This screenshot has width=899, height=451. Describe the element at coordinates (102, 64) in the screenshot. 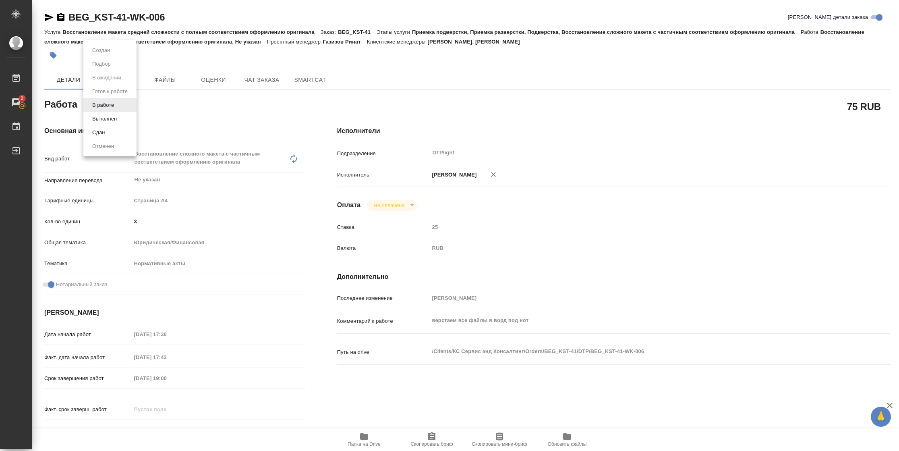

I see `button: Подбор` at that location.